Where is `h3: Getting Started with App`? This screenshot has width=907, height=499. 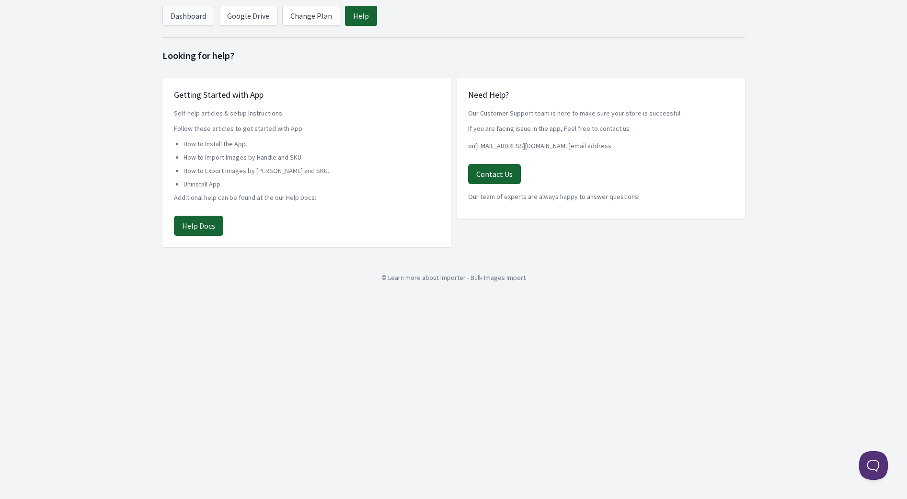
h3: Getting Started with App is located at coordinates (307, 95).